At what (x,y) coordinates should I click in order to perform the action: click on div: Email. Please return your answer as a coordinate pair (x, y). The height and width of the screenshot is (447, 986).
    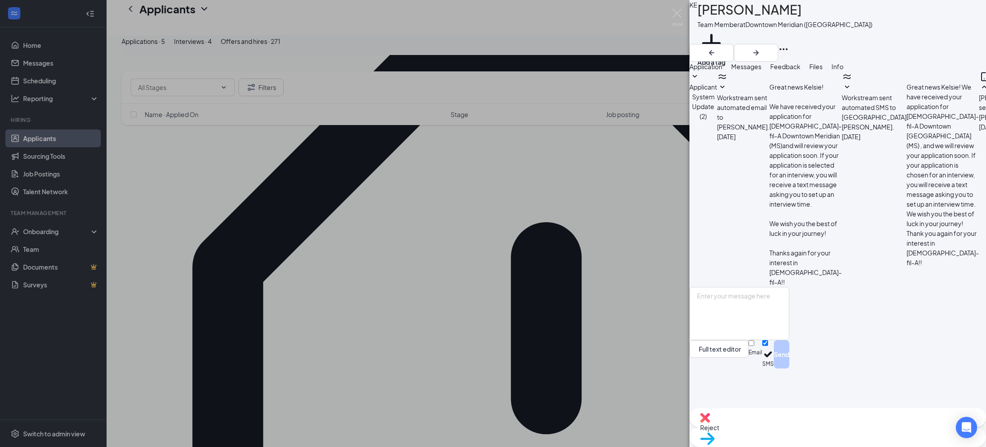
    Looking at the image, I should click on (755, 353).